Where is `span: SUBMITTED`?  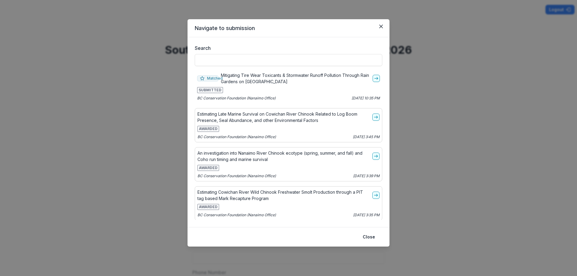
span: SUBMITTED is located at coordinates (210, 90).